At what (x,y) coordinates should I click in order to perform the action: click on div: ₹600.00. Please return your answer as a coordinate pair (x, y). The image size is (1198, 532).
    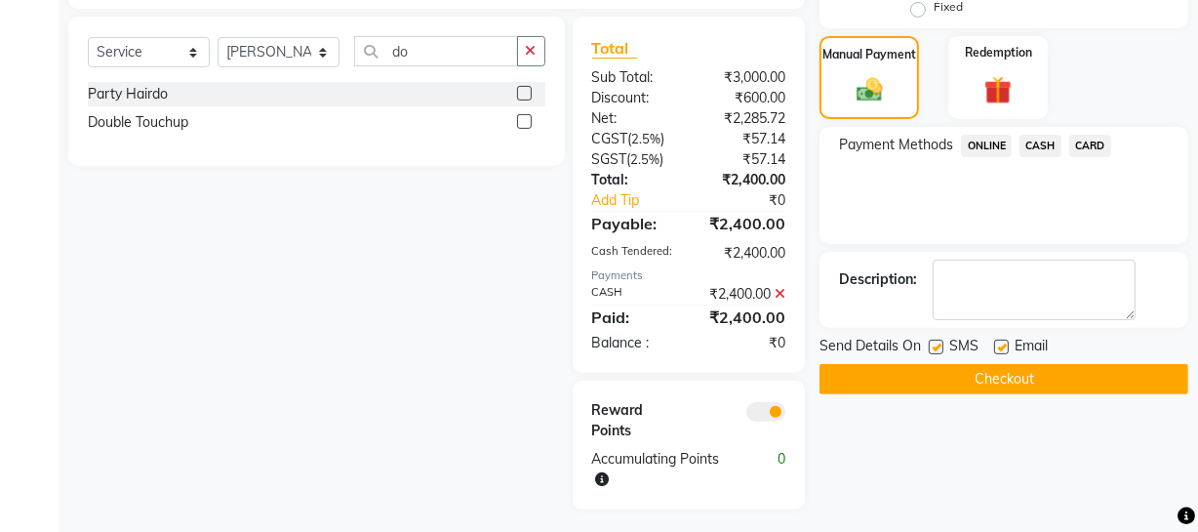
    Looking at the image, I should click on (744, 98).